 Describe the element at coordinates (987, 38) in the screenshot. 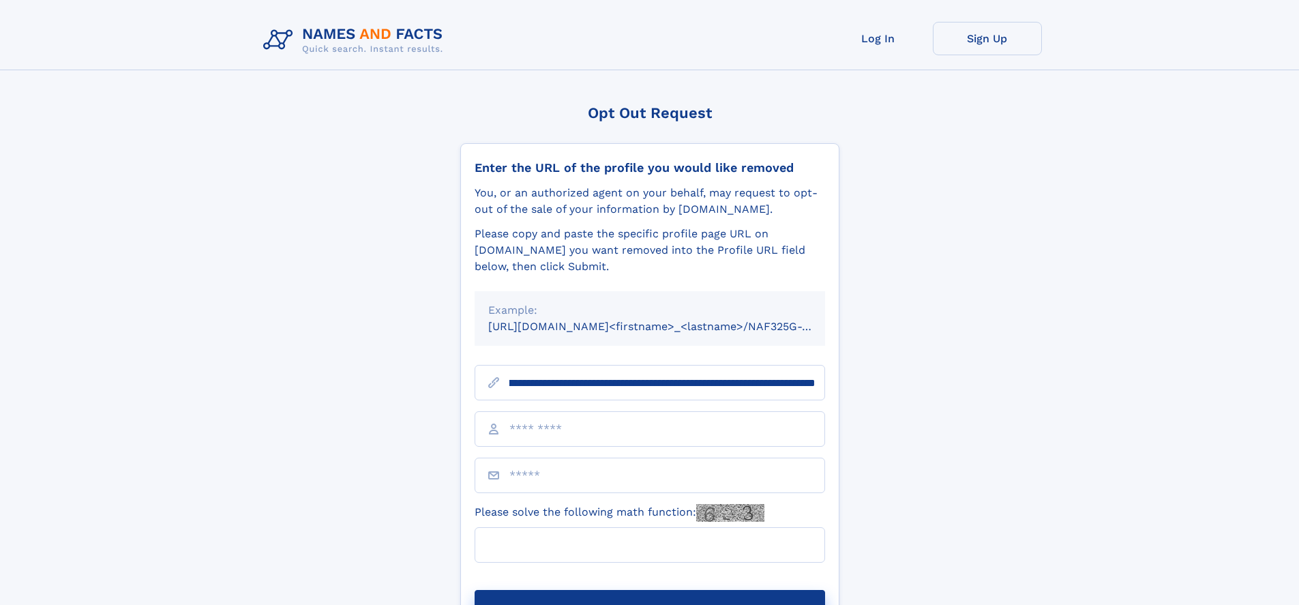

I see `a: Sign Up` at that location.